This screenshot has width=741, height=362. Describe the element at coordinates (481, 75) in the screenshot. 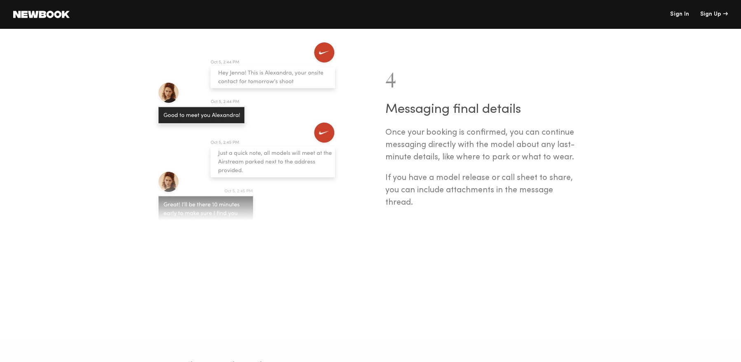

I see `div: 4` at that location.